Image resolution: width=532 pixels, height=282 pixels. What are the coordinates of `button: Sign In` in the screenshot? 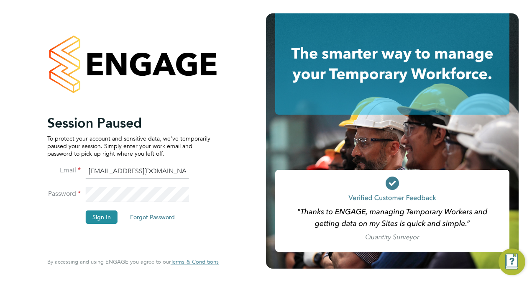 It's located at (102, 217).